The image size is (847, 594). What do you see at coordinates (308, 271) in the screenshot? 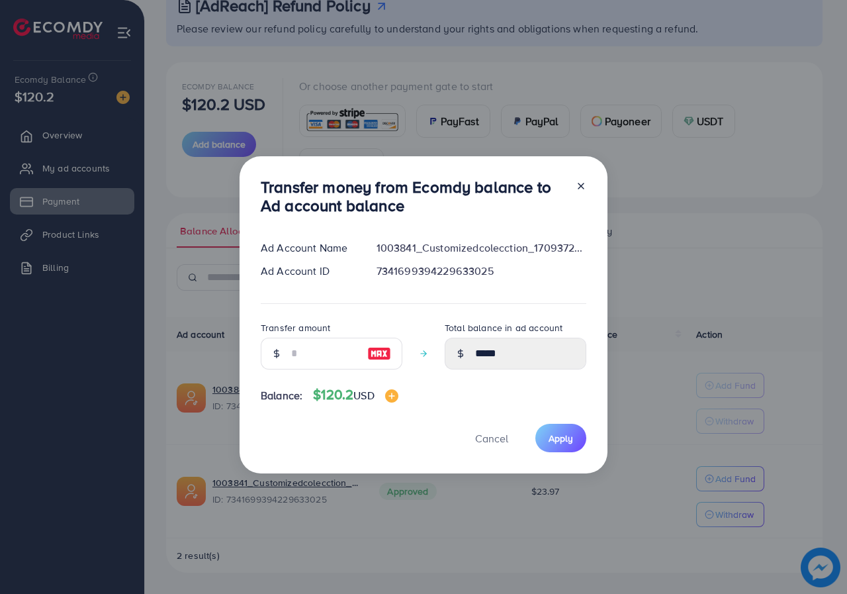
I see `div: Ad Account ID` at bounding box center [308, 271].